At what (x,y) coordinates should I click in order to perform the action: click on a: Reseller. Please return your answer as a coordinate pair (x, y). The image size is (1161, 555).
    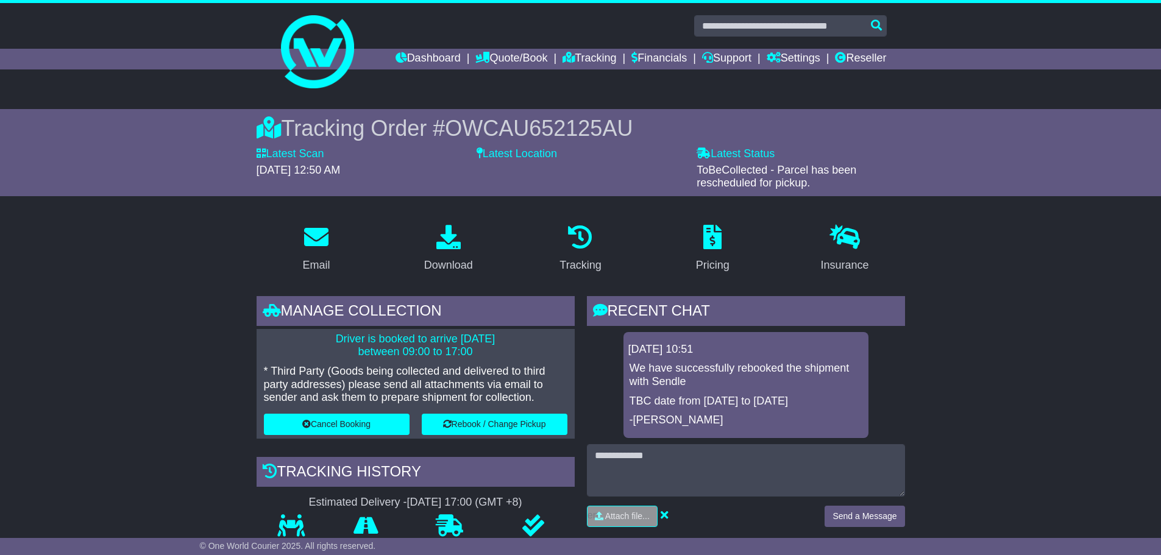
    Looking at the image, I should click on (861, 59).